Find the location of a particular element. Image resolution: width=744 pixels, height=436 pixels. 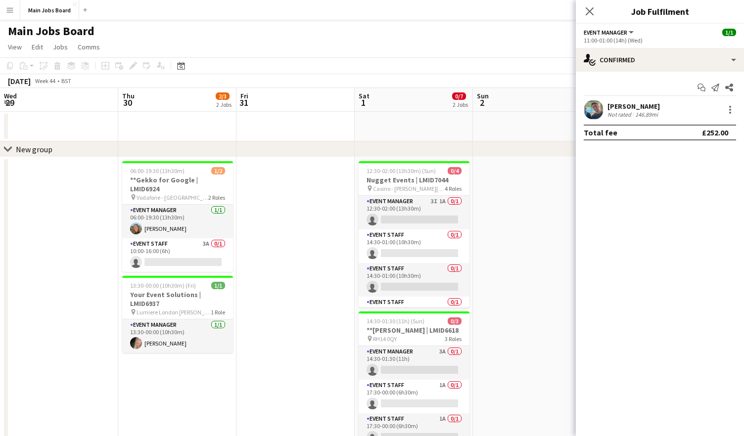

a: Edit is located at coordinates (37, 47).